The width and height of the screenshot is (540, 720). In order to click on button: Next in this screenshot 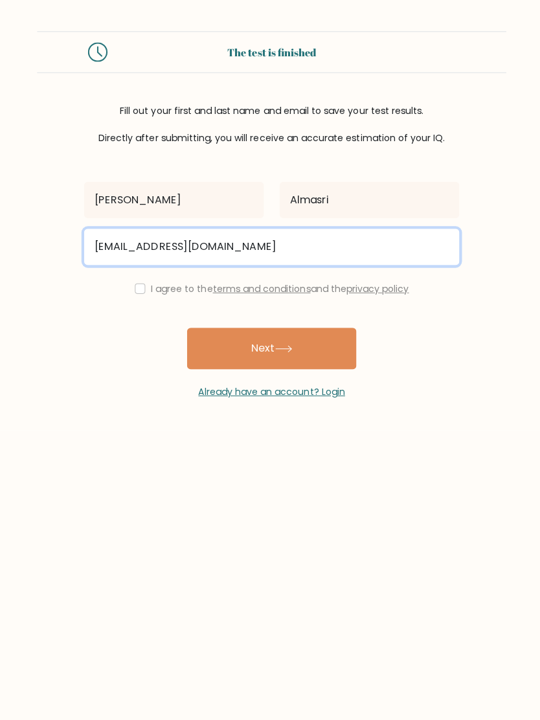, I will do `click(270, 347)`.